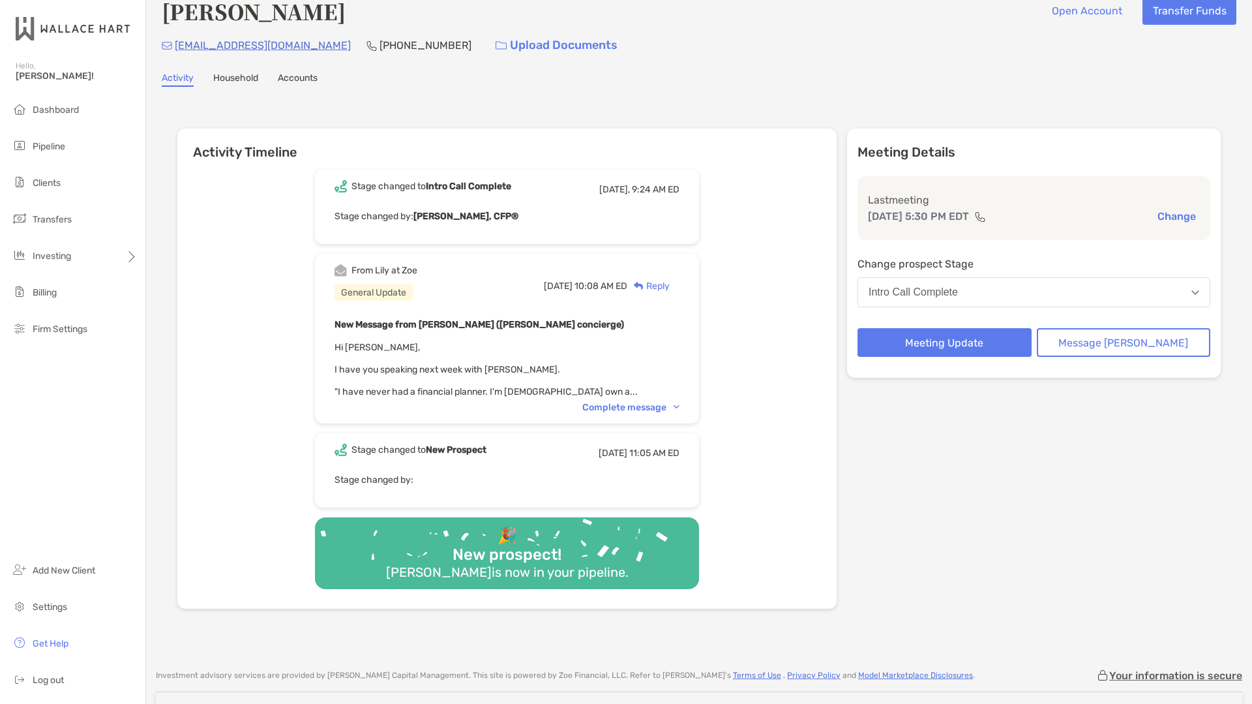  I want to click on div: New prospect!, so click(507, 554).